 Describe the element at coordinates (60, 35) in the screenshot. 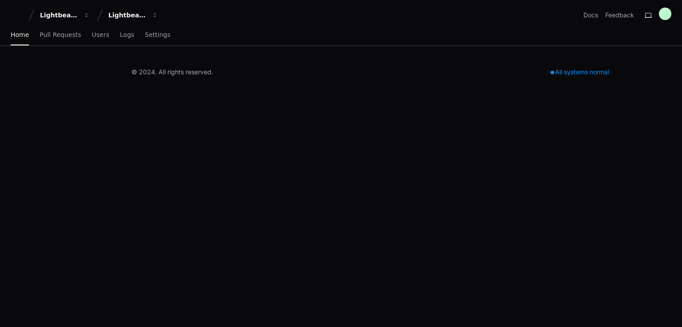

I see `a: Pull Requests` at that location.